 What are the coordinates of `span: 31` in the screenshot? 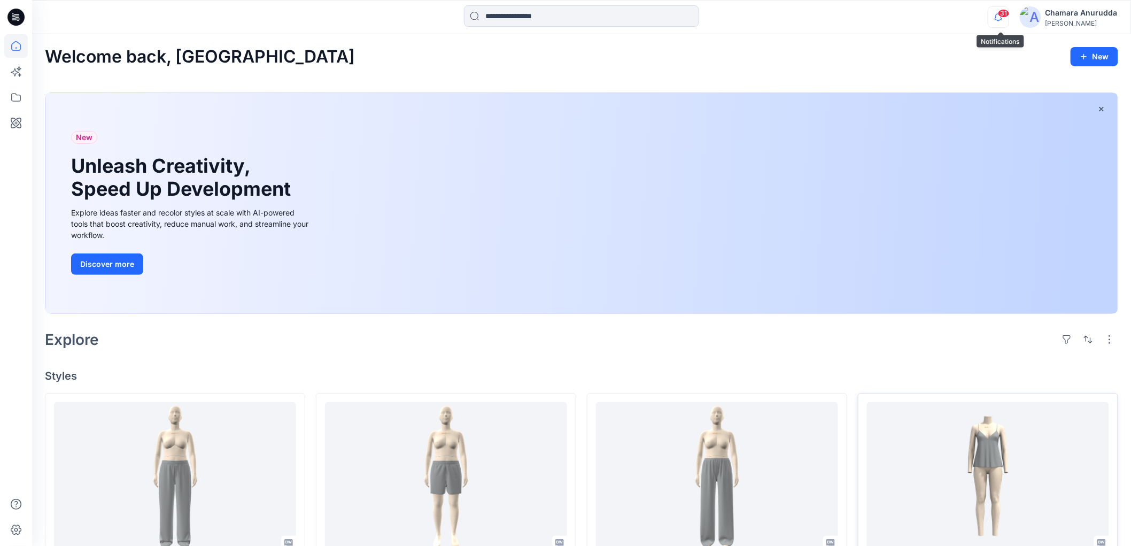 It's located at (1004, 13).